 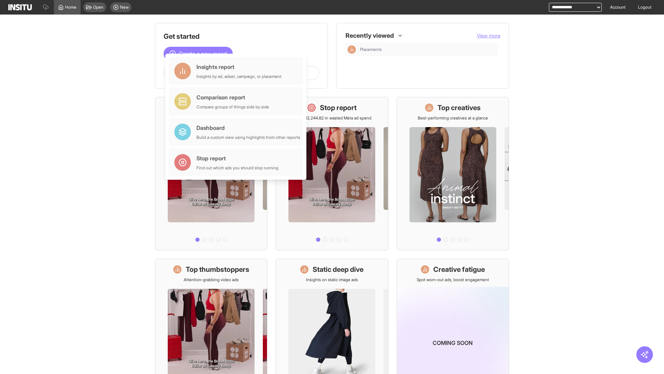 What do you see at coordinates (453, 118) in the screenshot?
I see `p: Best-performing creatives at a glance` at bounding box center [453, 118].